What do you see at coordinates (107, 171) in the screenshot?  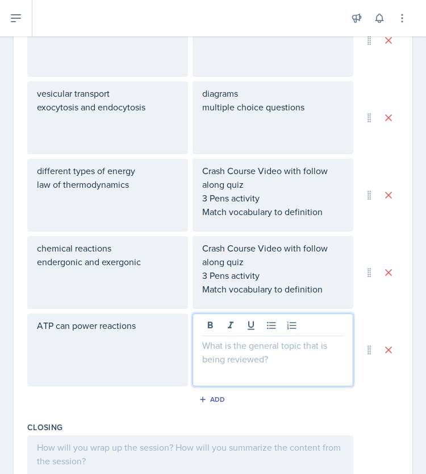 I see `p: different types of energy` at bounding box center [107, 171].